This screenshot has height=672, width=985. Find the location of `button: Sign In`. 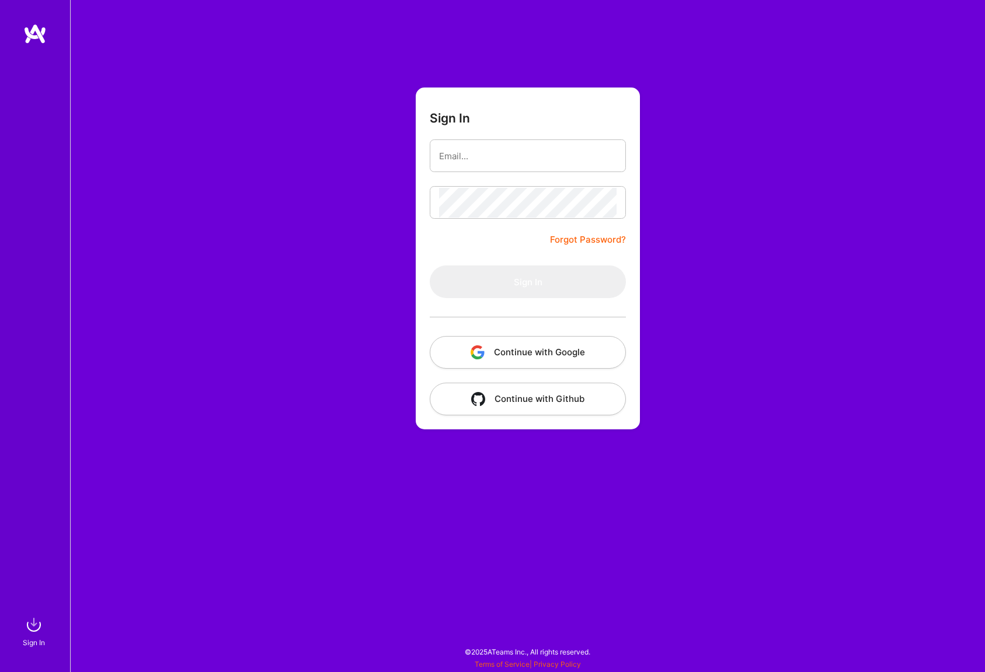

button: Sign In is located at coordinates (528, 282).